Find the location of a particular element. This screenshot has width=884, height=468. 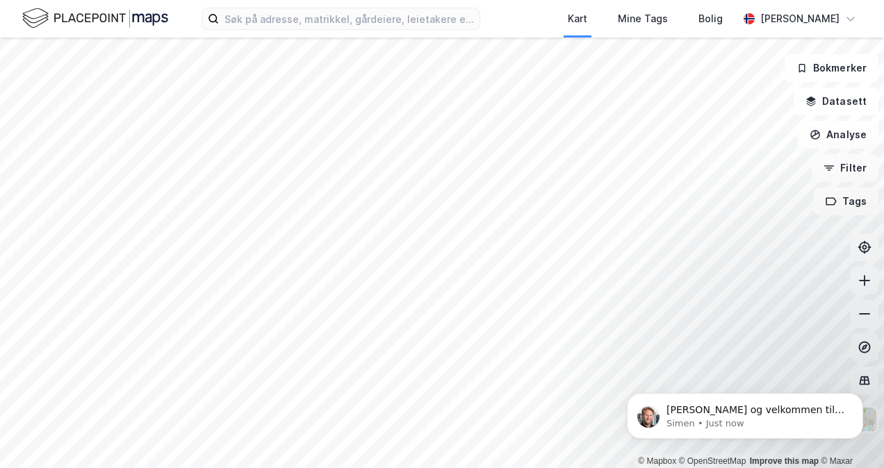

button: Bokmerker is located at coordinates (831, 68).